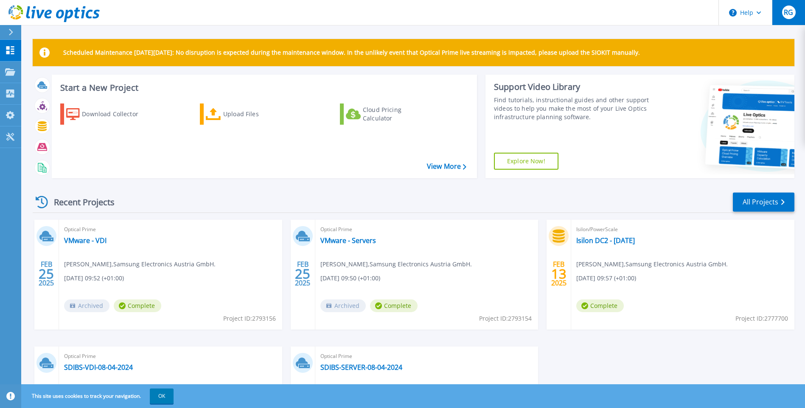 The height and width of the screenshot is (408, 805). I want to click on div: Support Video Library, so click(572, 87).